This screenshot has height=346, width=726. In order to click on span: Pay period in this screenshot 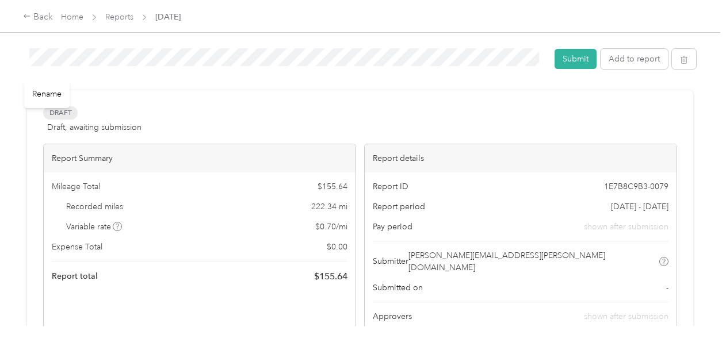, I will do `click(392, 227)`.